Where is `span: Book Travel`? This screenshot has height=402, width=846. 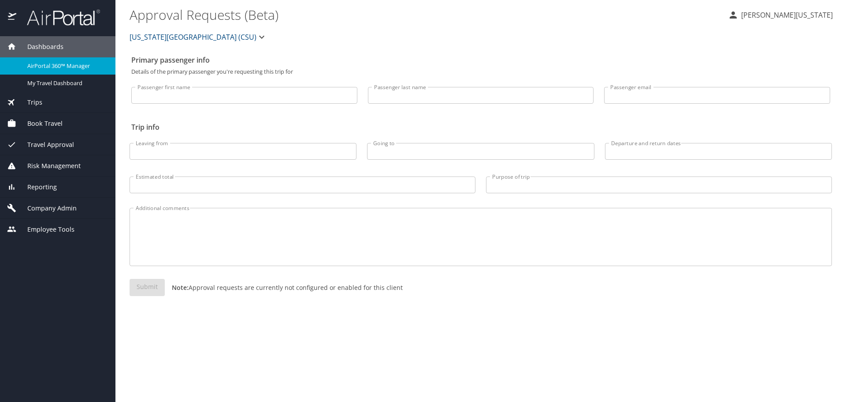 span: Book Travel is located at coordinates (39, 123).